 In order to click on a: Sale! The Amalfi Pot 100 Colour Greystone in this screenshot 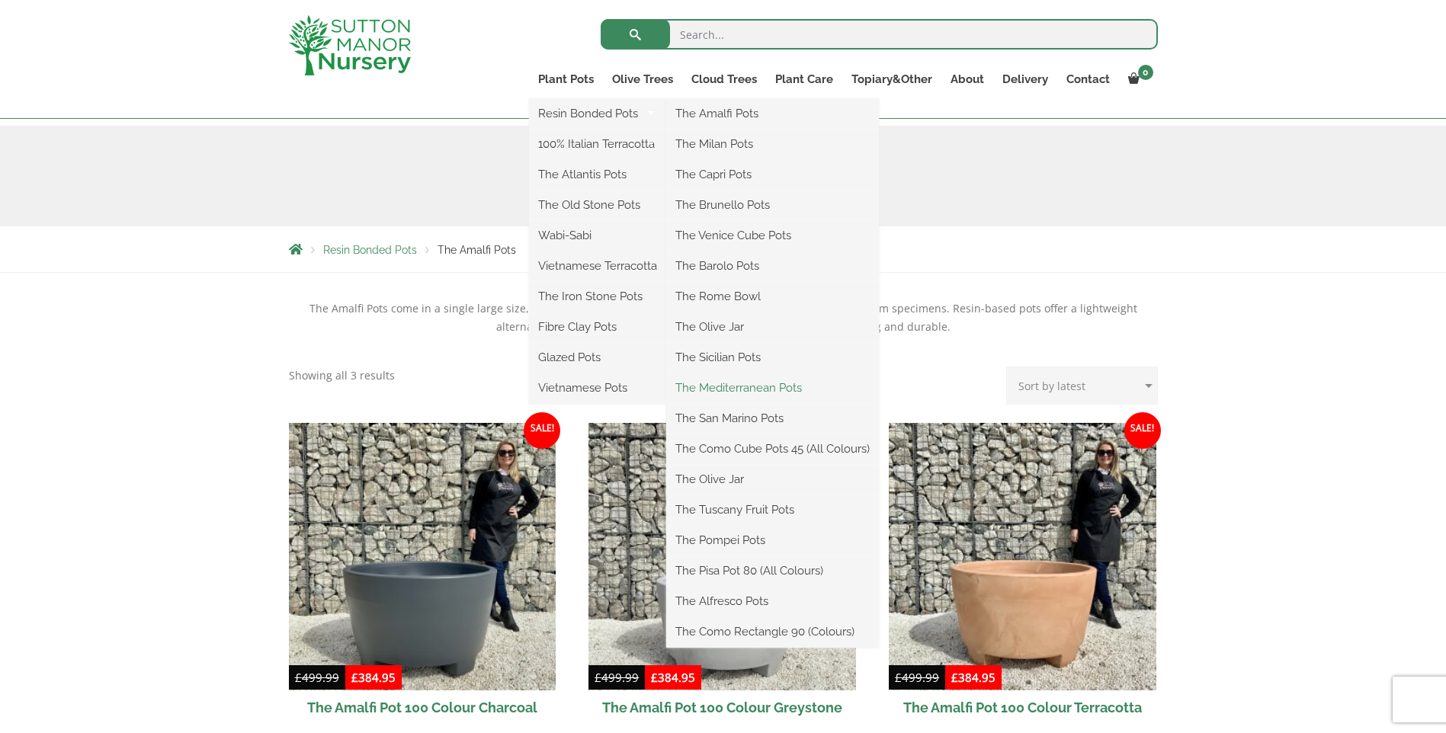, I will do `click(722, 574)`.